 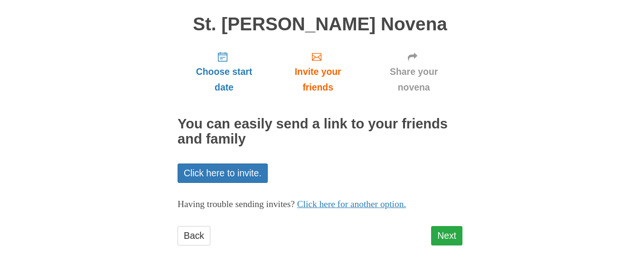 I want to click on span: Share your novena, so click(x=413, y=80).